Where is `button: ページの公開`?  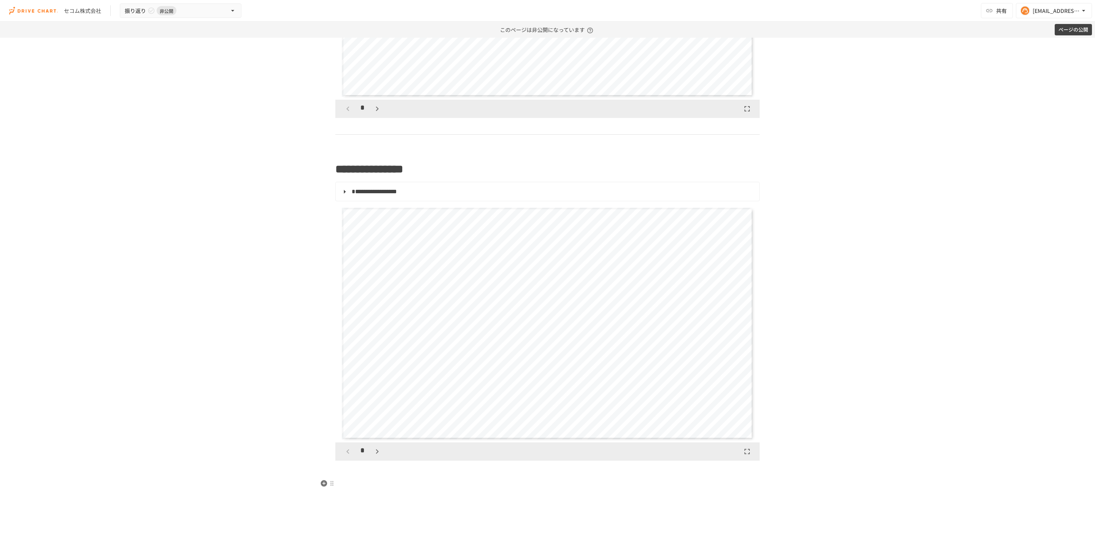
button: ページの公開 is located at coordinates (1074, 30).